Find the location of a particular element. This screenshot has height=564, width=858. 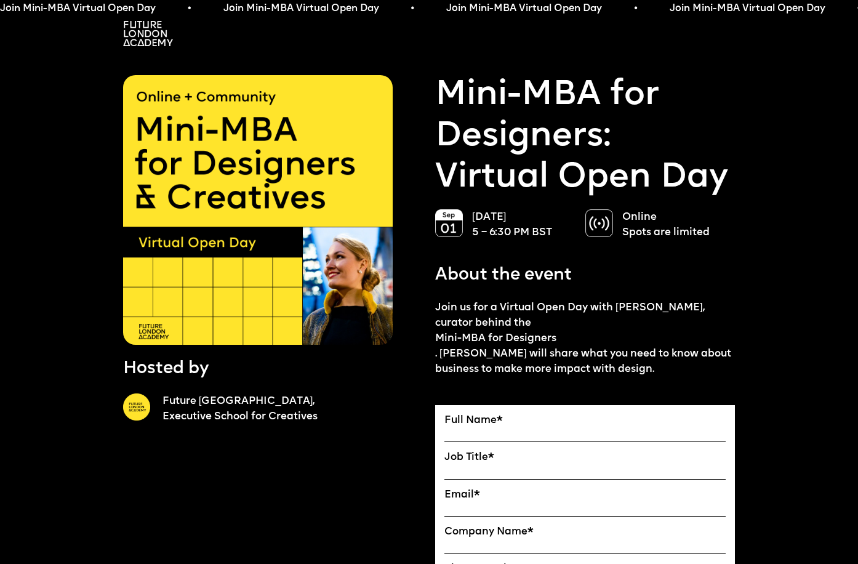

img: A logo saying in 3 lines: Future London Academy is located at coordinates (148, 33).